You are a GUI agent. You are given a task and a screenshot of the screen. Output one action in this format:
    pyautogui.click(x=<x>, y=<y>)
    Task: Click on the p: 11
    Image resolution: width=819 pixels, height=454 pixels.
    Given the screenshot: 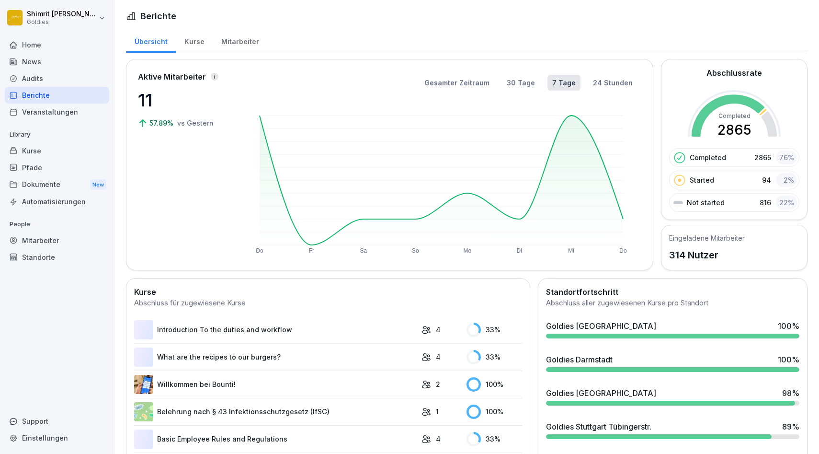 What is the action you would take?
    pyautogui.click(x=186, y=100)
    